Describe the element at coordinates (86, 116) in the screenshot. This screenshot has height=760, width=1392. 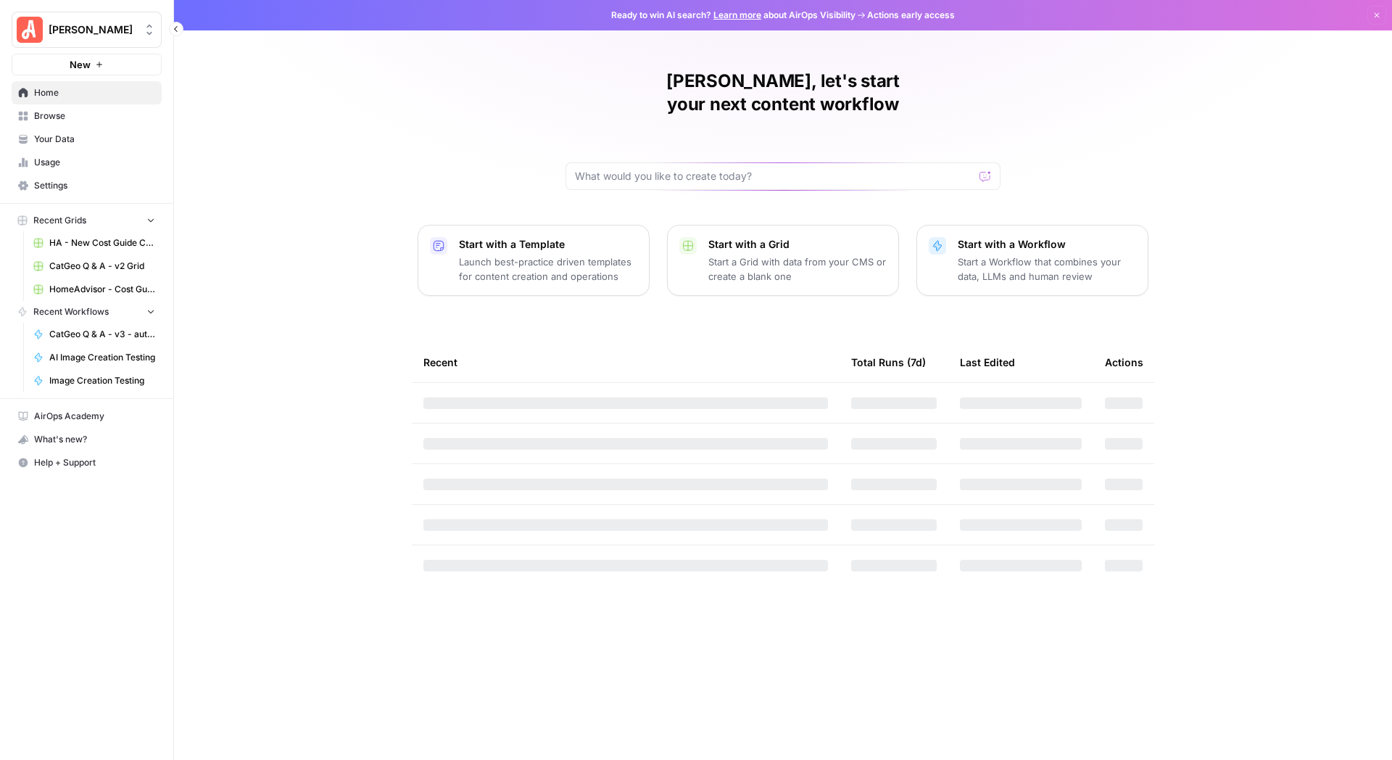
I see `a: Browse` at that location.